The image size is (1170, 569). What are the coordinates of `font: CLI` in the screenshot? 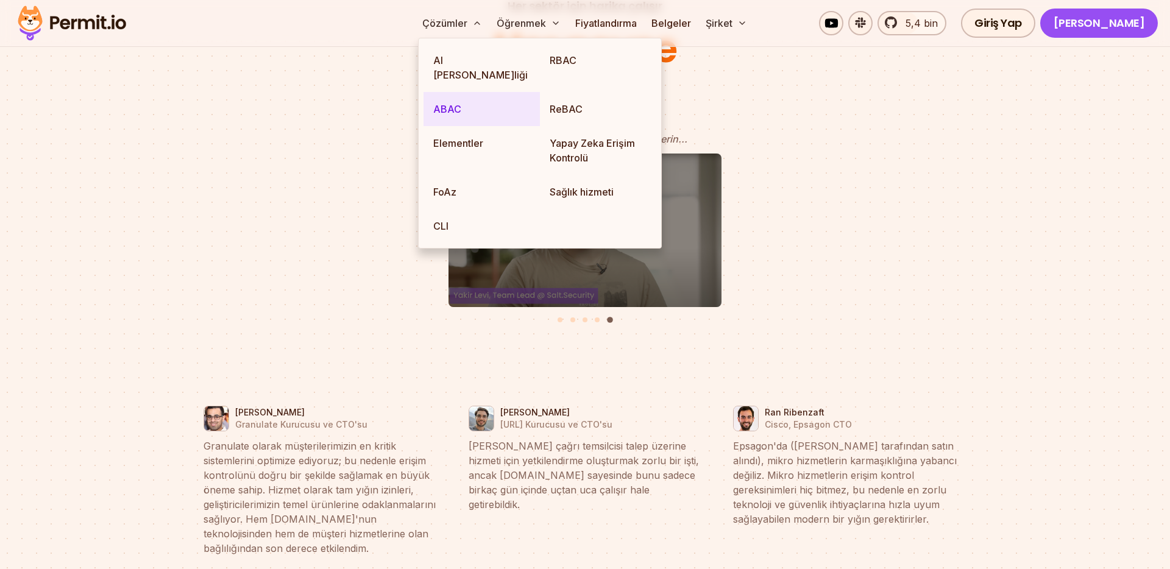 It's located at (440, 226).